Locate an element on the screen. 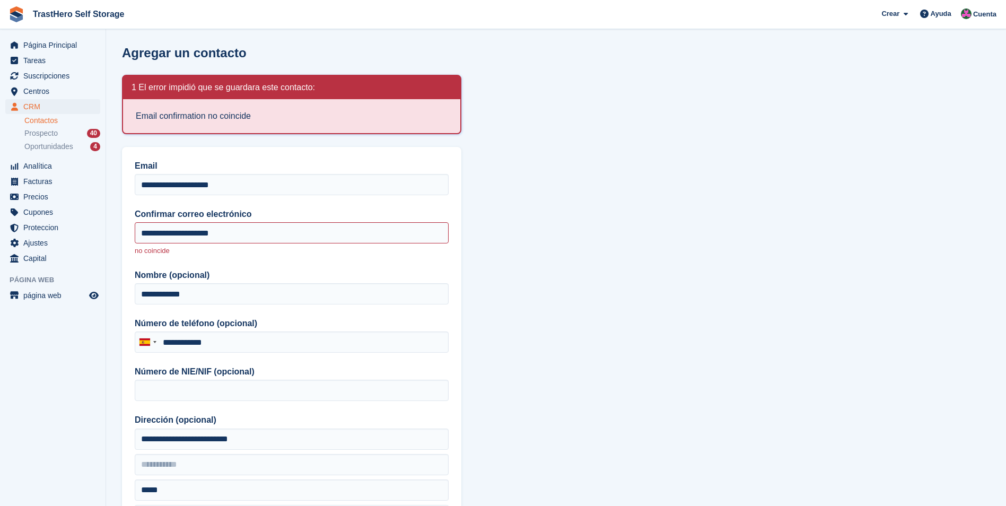 The image size is (1006, 506). span: Cupones is located at coordinates (55, 212).